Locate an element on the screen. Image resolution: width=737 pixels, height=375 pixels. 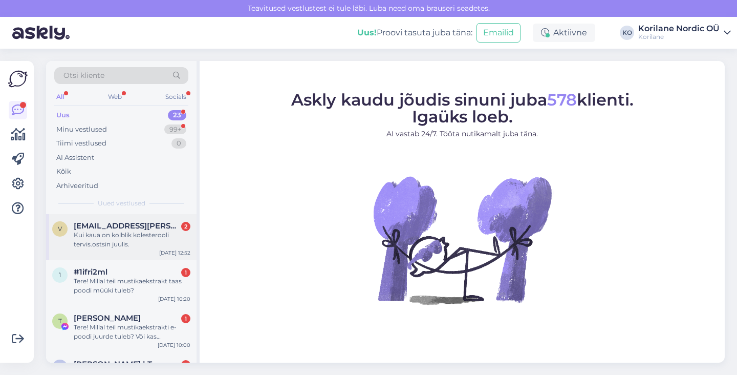
div: Korilane Nordic OÜ is located at coordinates (679, 29).